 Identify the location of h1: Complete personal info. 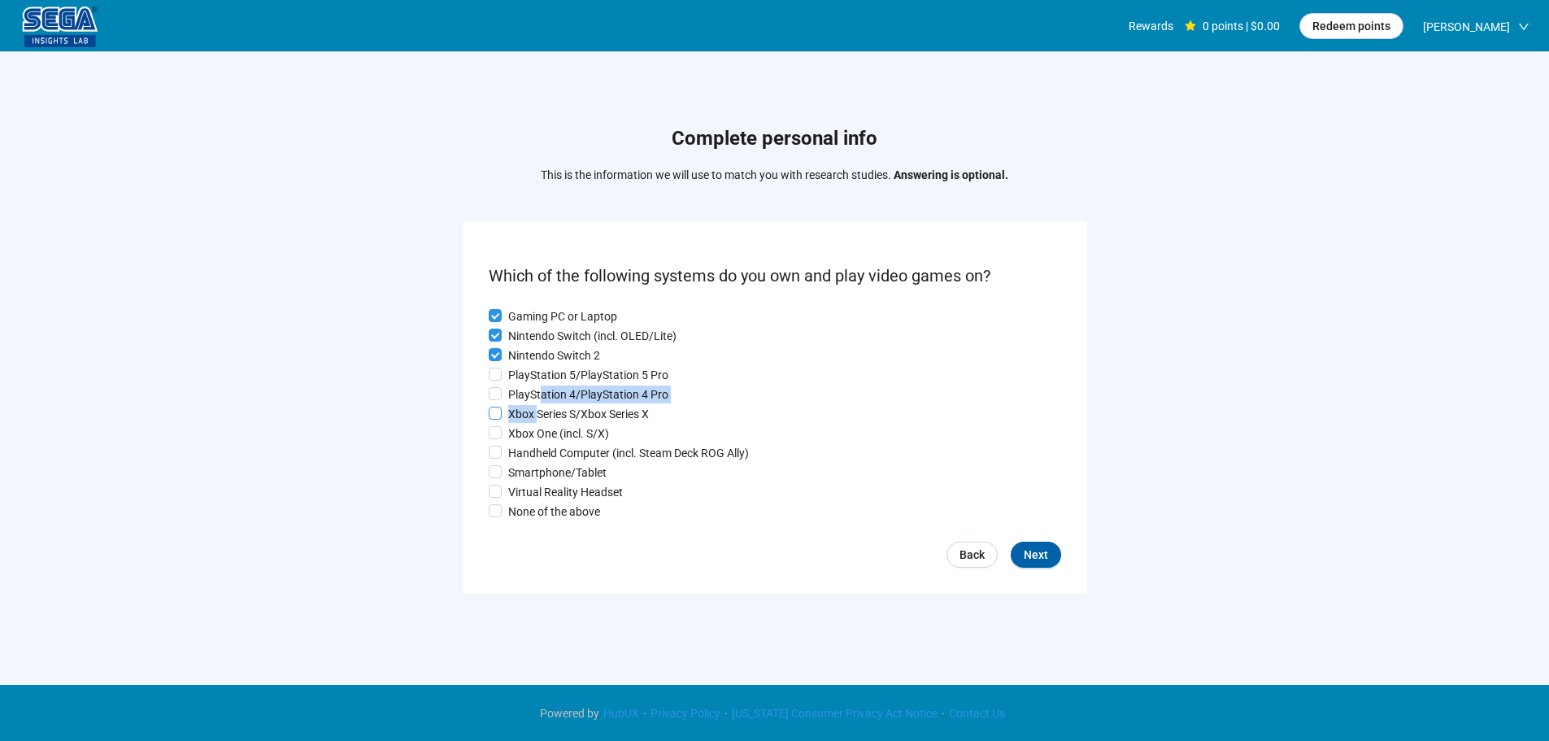
(774, 139).